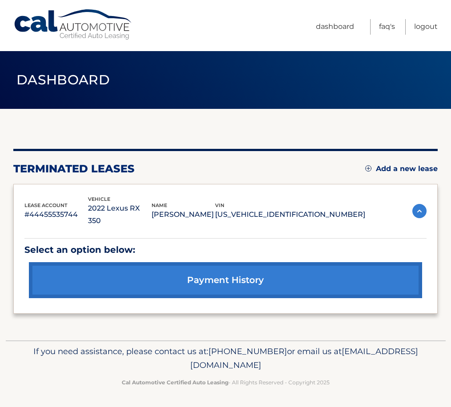 The image size is (451, 407). Describe the element at coordinates (387, 27) in the screenshot. I see `a: FAQ's` at that location.